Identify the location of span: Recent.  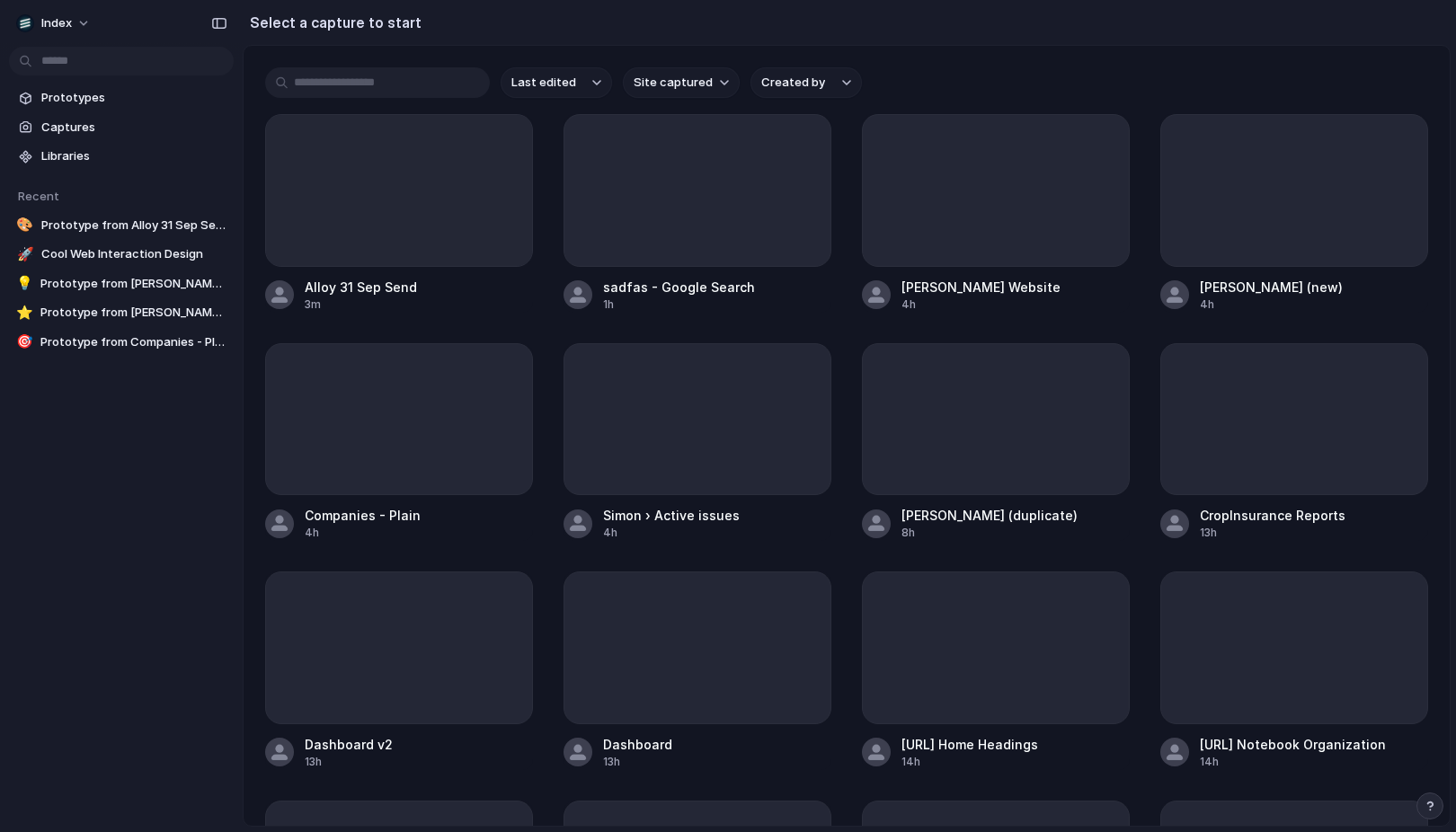
(39, 196).